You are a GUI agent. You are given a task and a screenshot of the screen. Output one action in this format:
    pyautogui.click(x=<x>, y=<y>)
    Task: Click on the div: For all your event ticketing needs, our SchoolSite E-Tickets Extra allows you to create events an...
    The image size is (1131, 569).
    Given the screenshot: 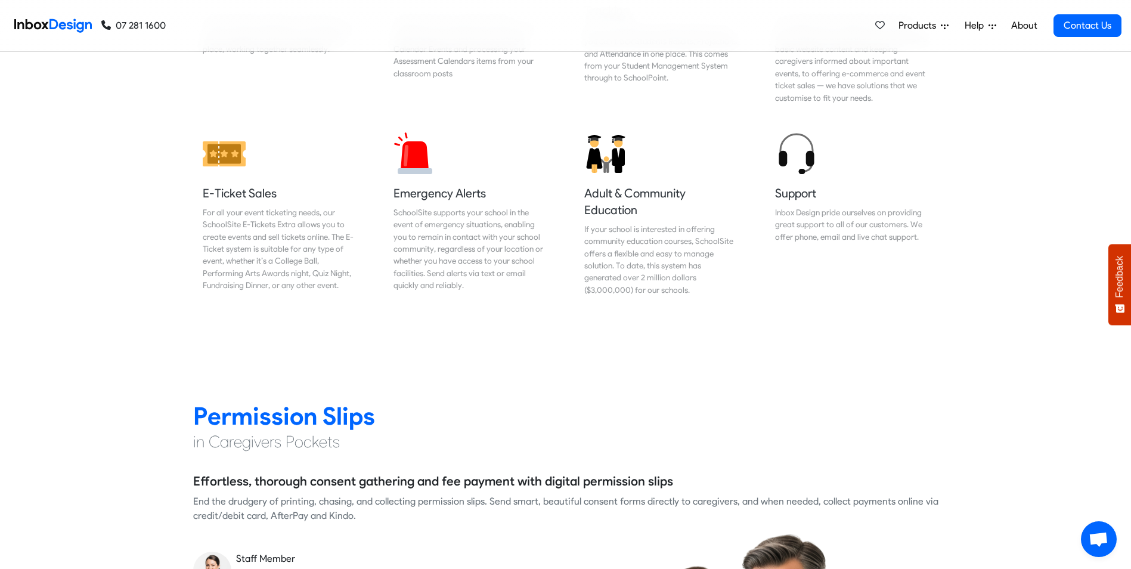 What is the action you would take?
    pyautogui.click(x=280, y=249)
    